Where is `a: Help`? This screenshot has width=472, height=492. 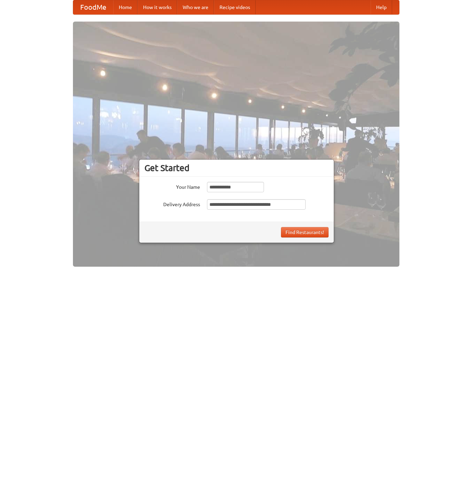 a: Help is located at coordinates (382, 7).